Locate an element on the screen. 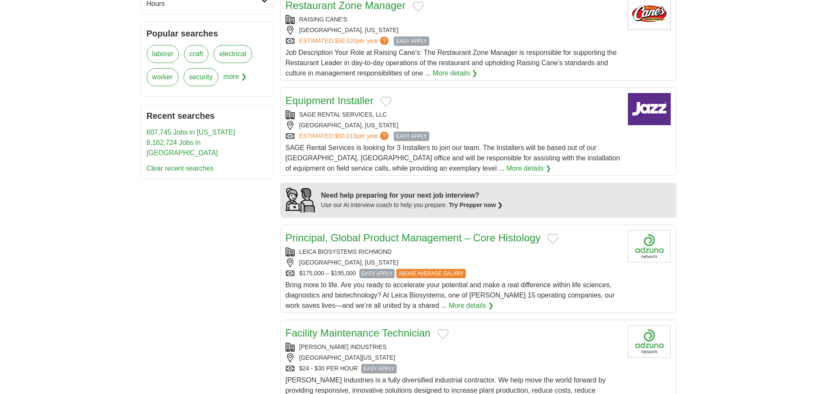 The height and width of the screenshot is (394, 817). div: Use our AI interview coach to help you prepare. is located at coordinates (412, 205).